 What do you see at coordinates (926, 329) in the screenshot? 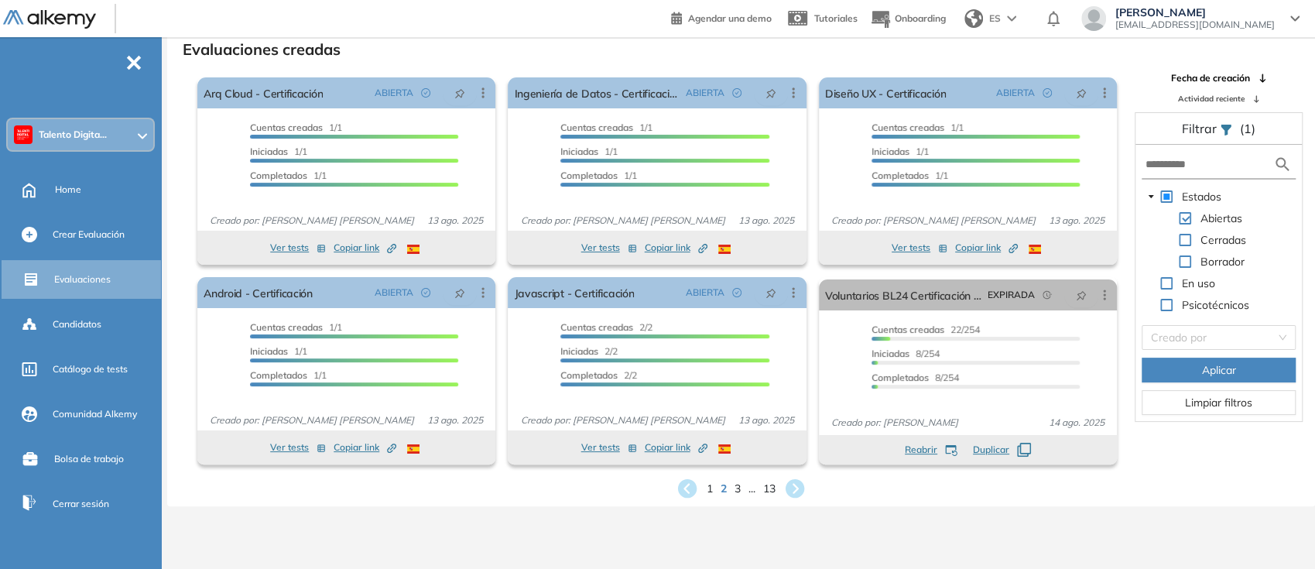
I see `span: 22/254` at bounding box center [926, 329].